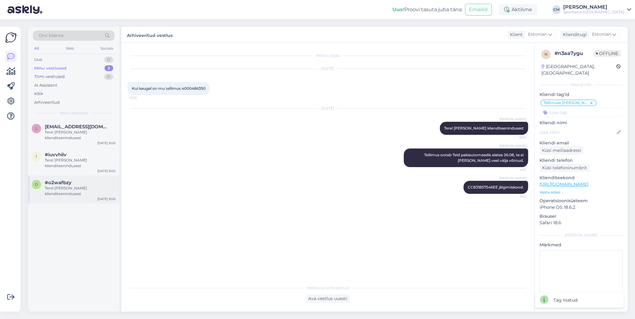 The height and width of the screenshot is (319, 635). I want to click on label: Arhiveeritud vestlus, so click(149, 34).